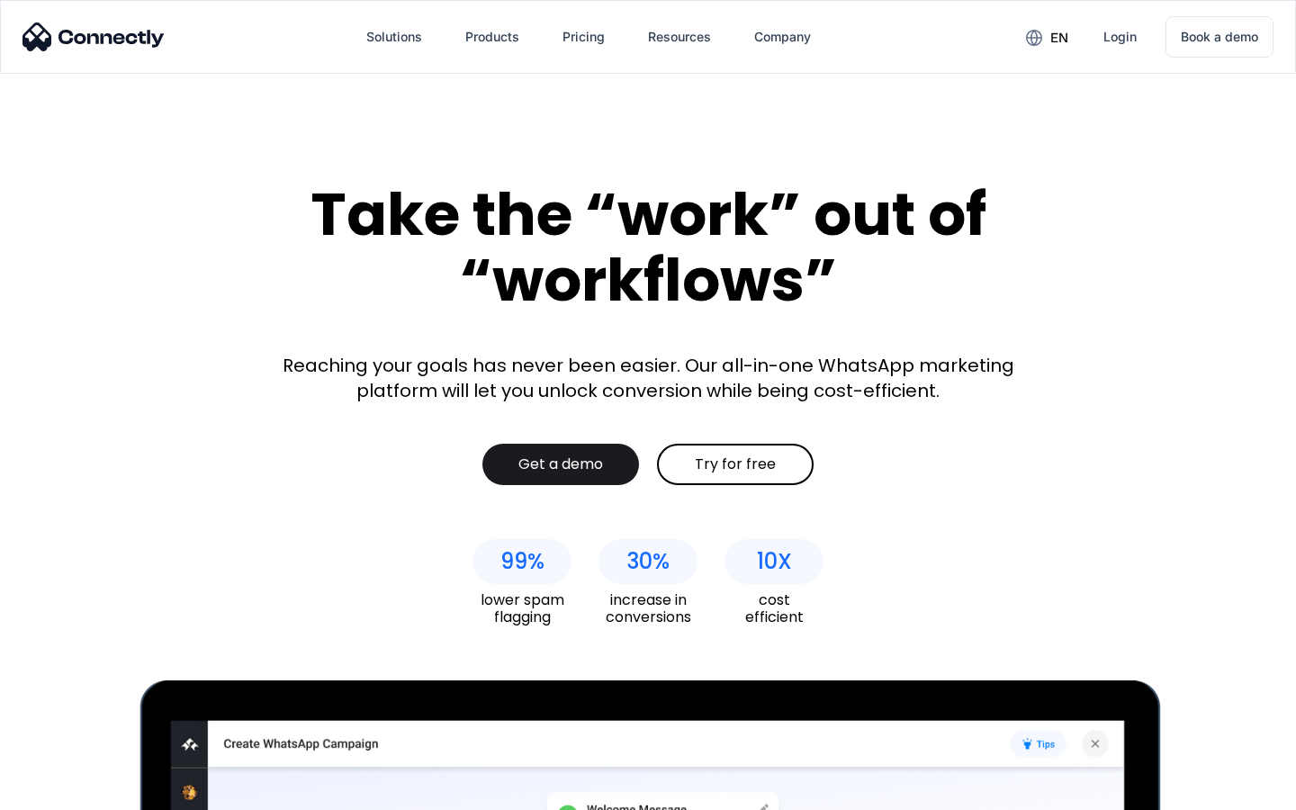 The image size is (1296, 810). What do you see at coordinates (782, 37) in the screenshot?
I see `div: Company` at bounding box center [782, 37].